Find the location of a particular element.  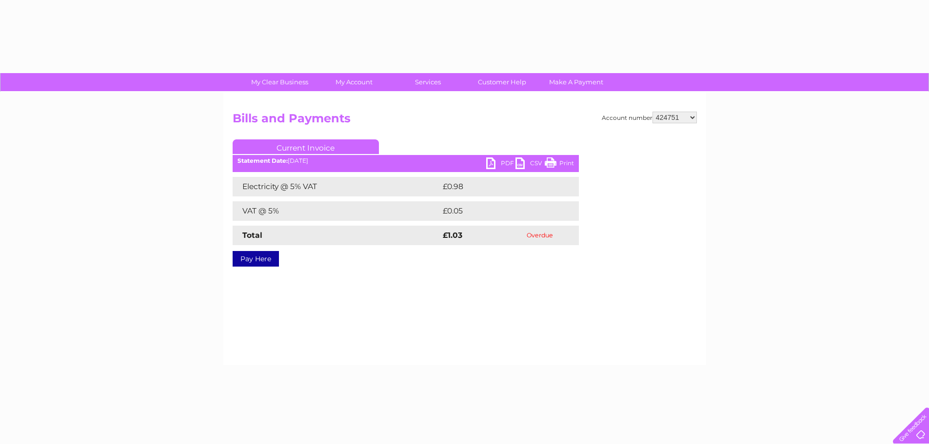

a: PDF is located at coordinates (501, 164).